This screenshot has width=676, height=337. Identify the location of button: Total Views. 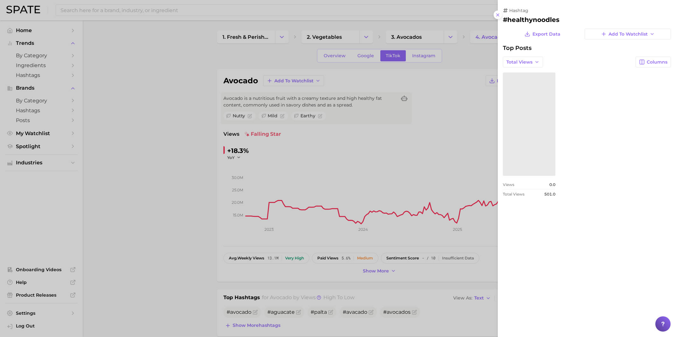
(523, 62).